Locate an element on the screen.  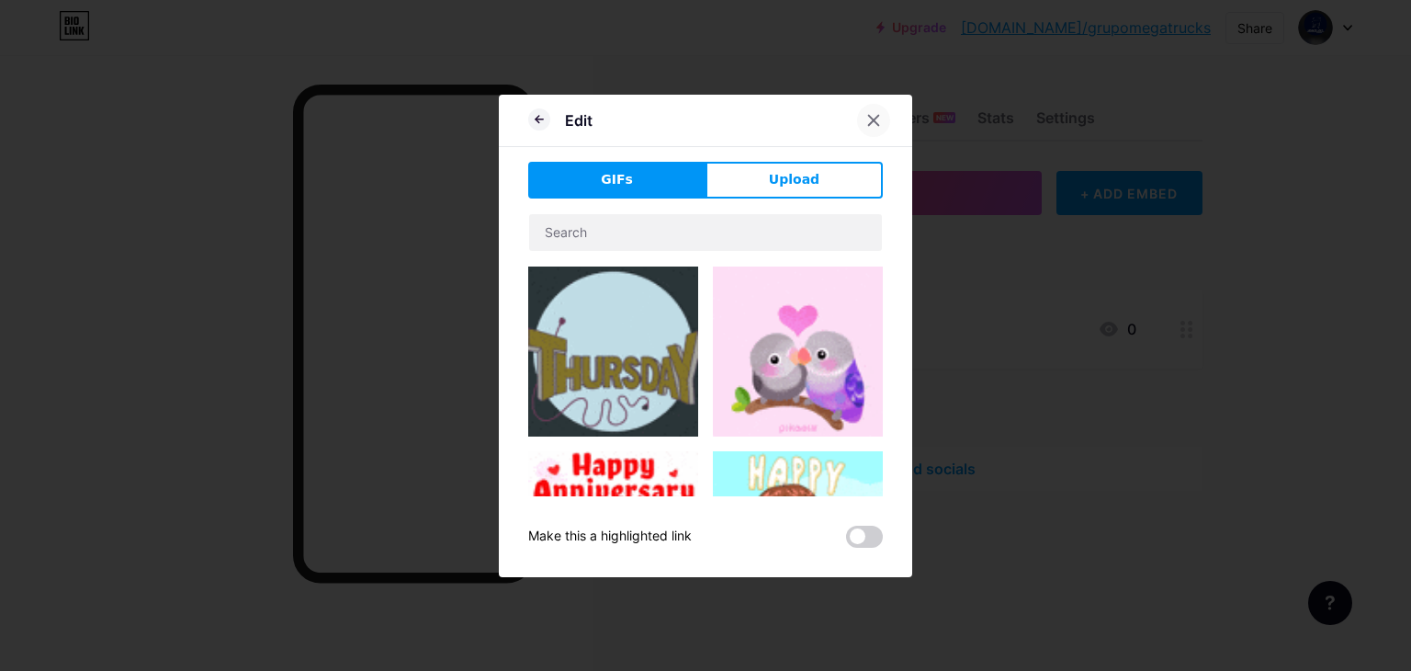
button: Upload is located at coordinates (794, 180).